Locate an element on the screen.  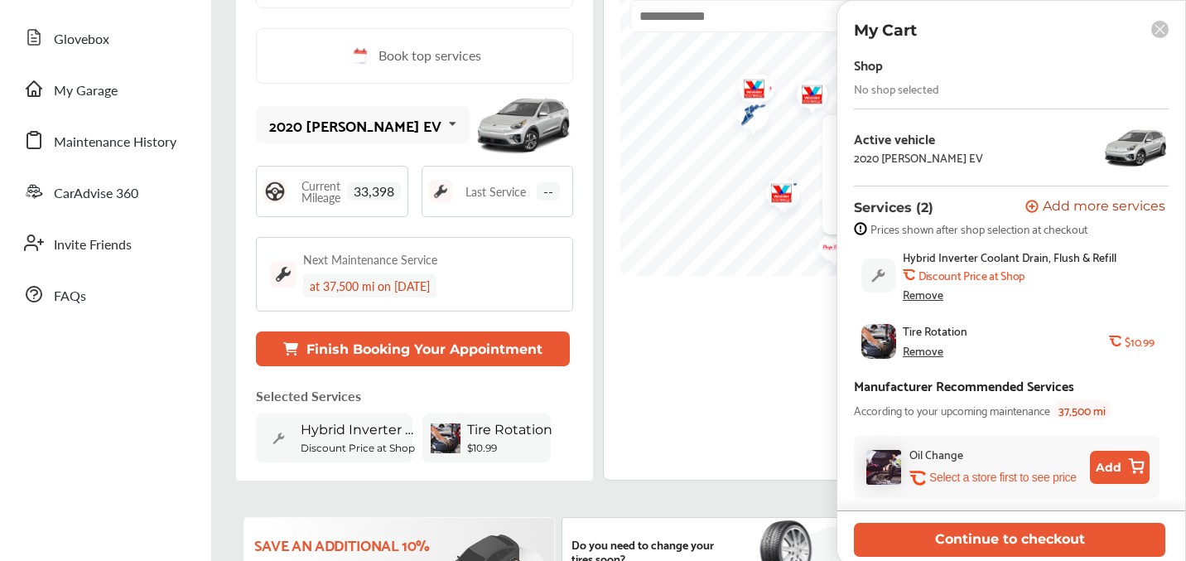
img: oil-change-thumb.jpg is located at coordinates (883, 467).